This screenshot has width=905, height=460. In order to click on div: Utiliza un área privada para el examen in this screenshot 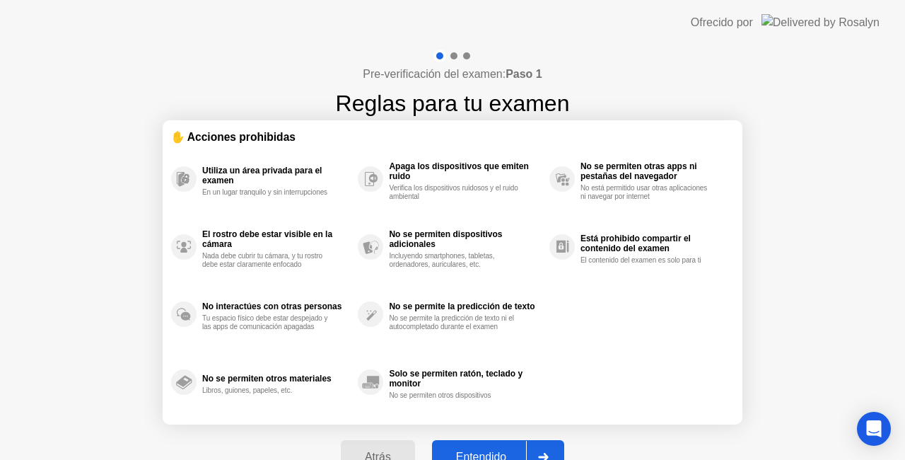, I will do `click(277, 175)`.